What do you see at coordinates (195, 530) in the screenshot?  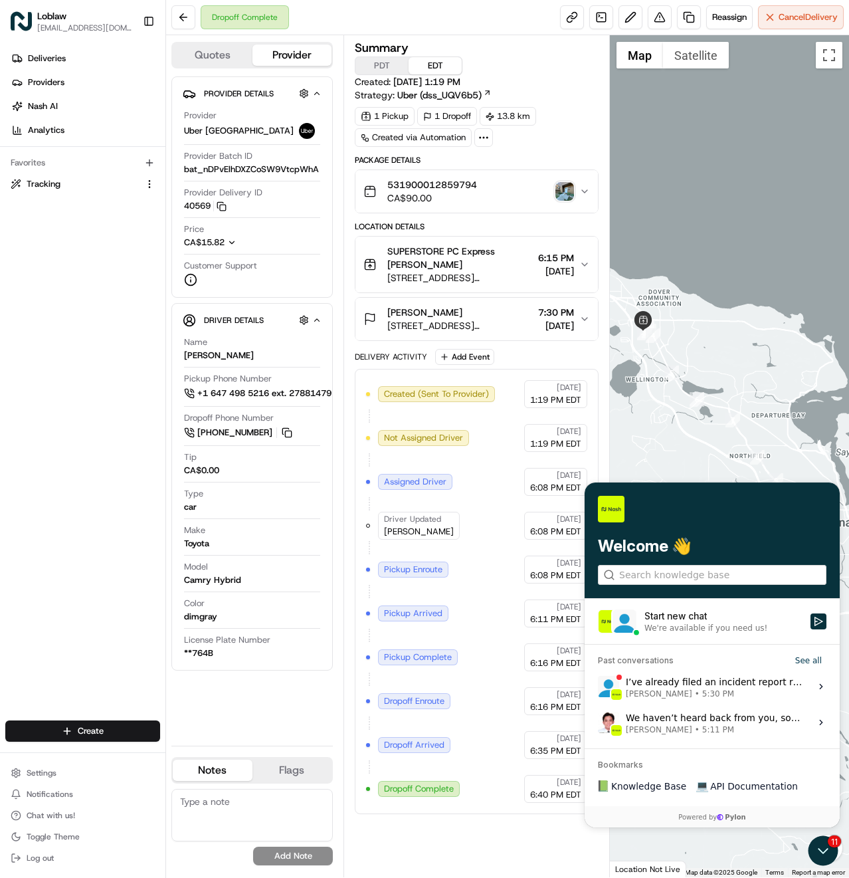 I see `span: Make` at bounding box center [195, 530].